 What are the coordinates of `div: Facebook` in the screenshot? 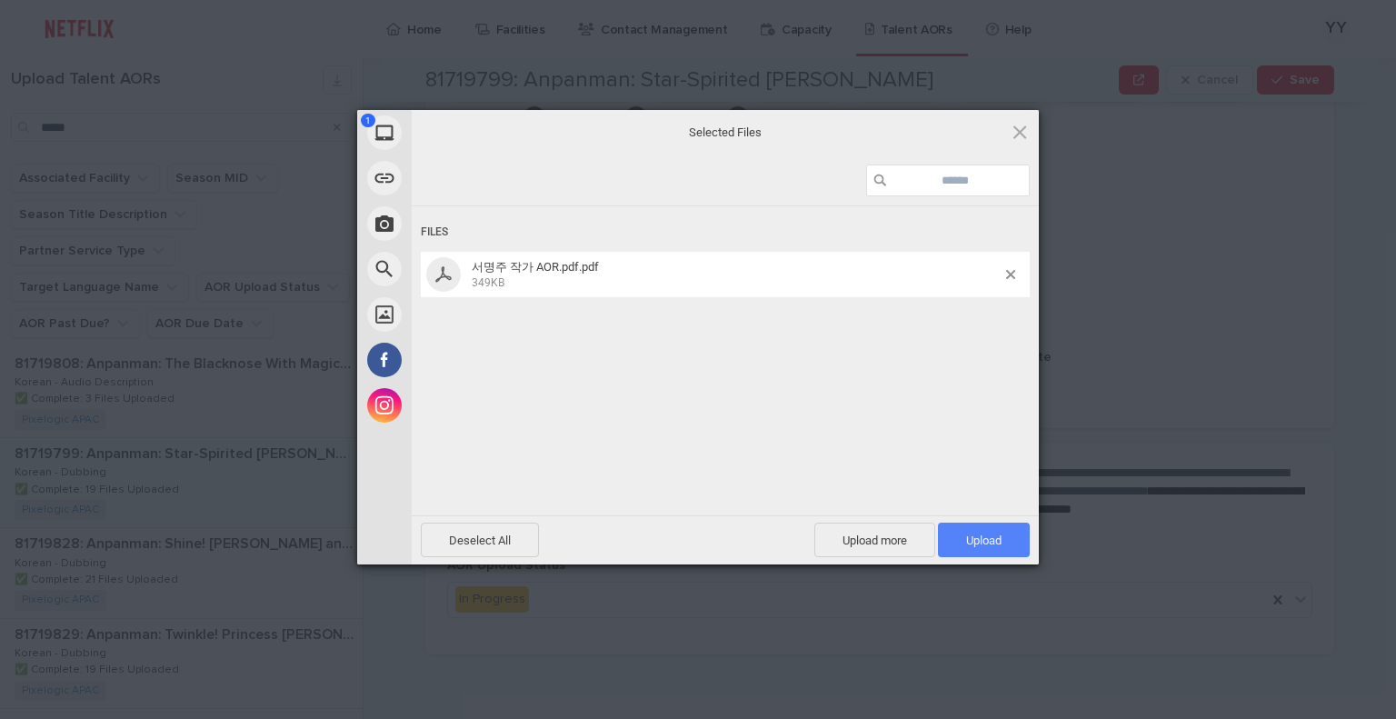 It's located at (466, 360).